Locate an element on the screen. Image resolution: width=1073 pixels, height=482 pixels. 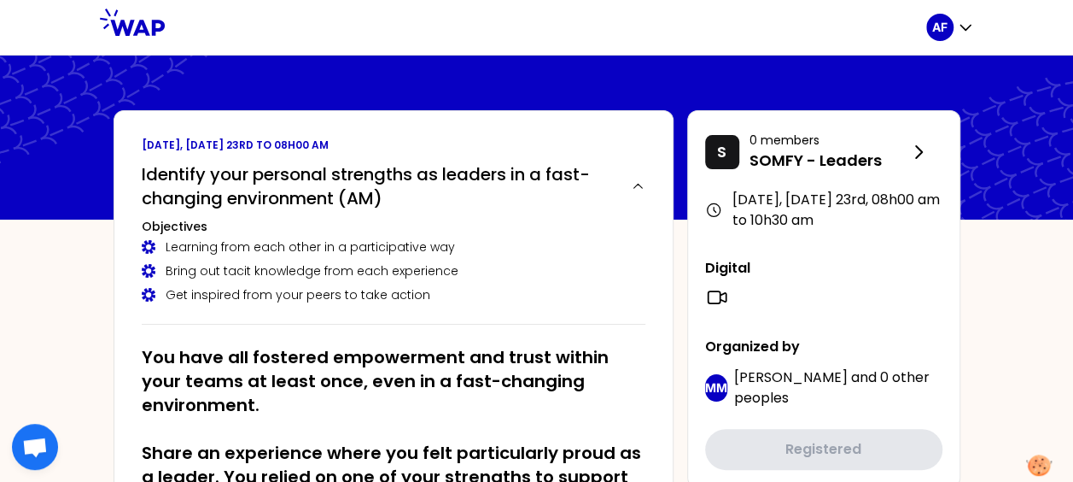
p: MM is located at coordinates (716, 388).